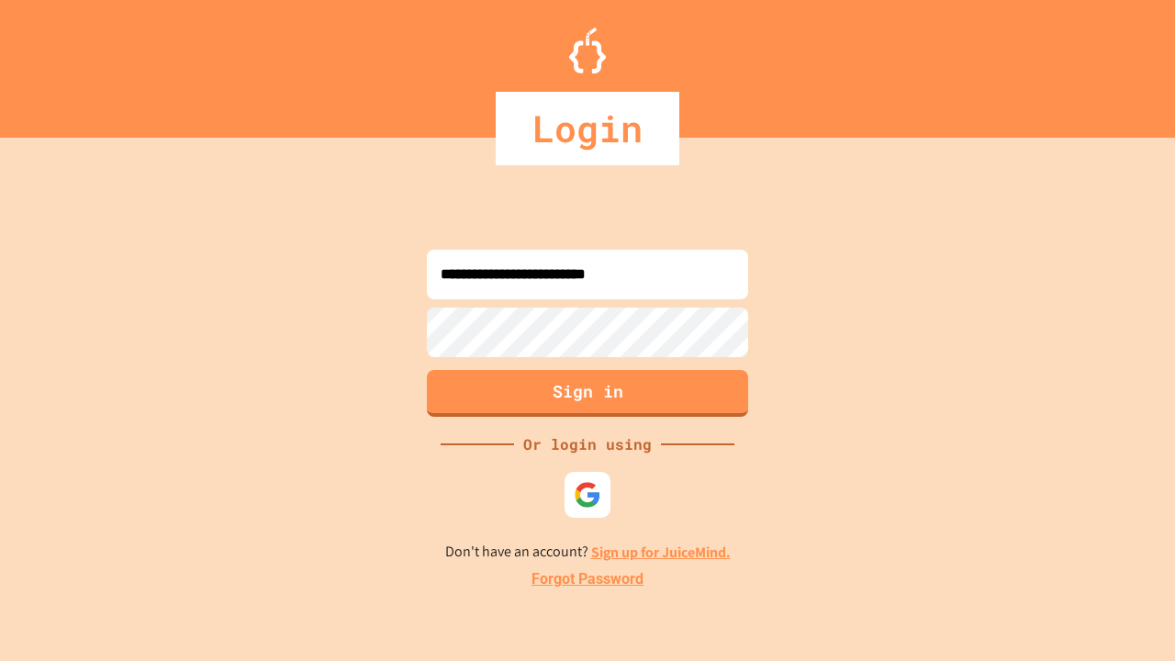 This screenshot has width=1175, height=661. What do you see at coordinates (588, 393) in the screenshot?
I see `button: Sign in` at bounding box center [588, 393].